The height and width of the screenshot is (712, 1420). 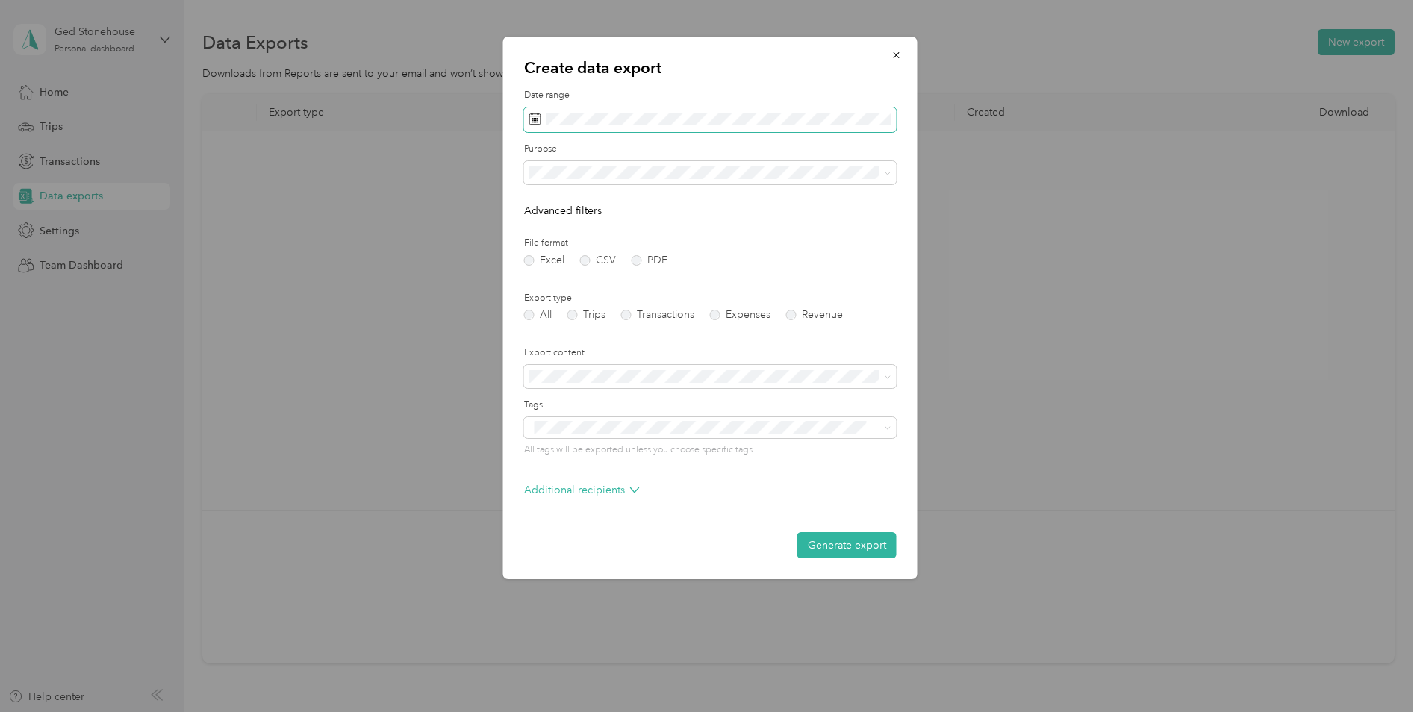 I want to click on label: Tags, so click(x=710, y=406).